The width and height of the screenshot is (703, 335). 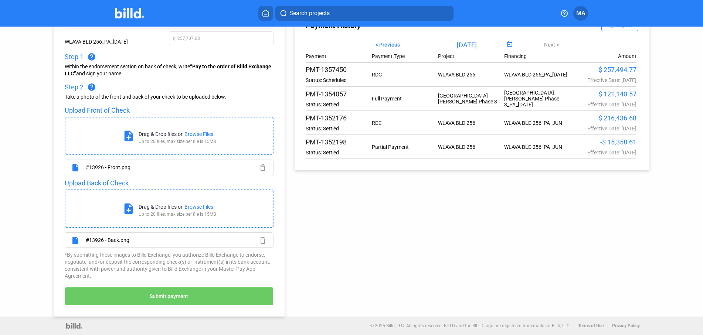 I want to click on div: Step 1, so click(x=169, y=57).